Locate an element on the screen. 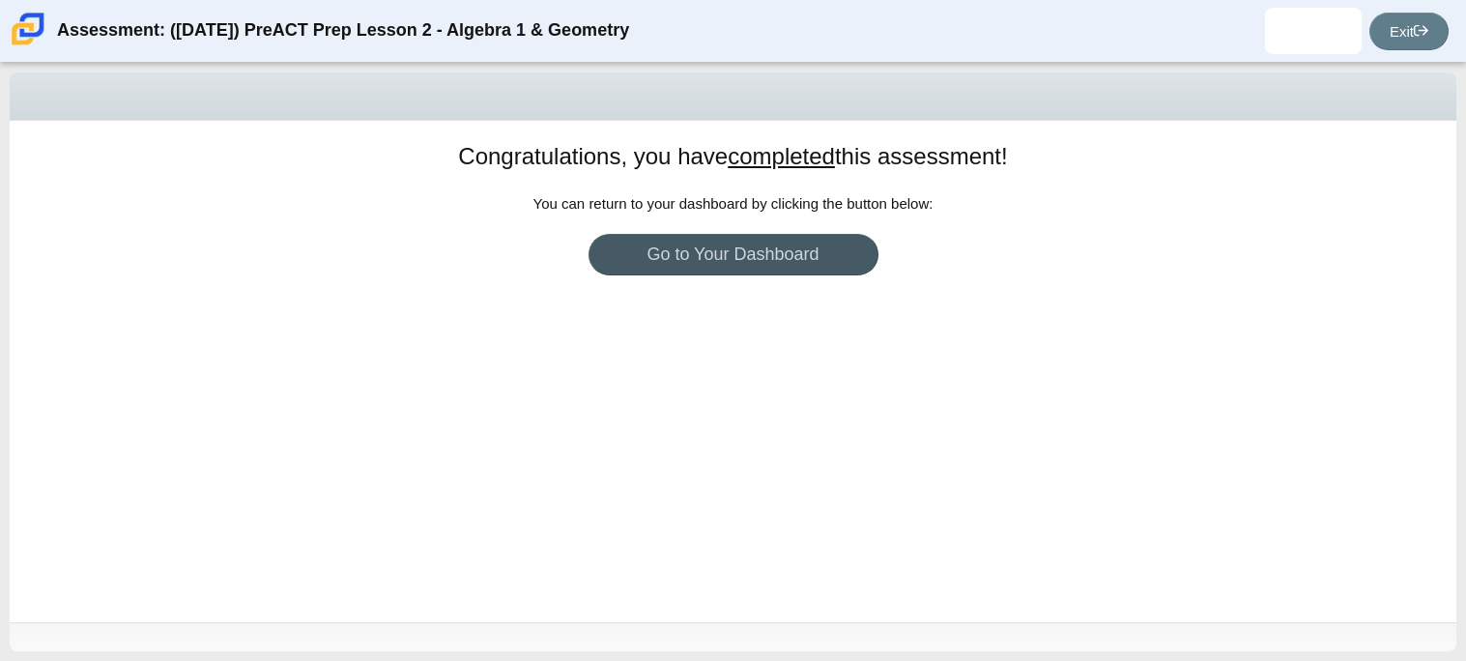 This screenshot has height=661, width=1466. h1: Congratulations, you have this assessment! is located at coordinates (732, 157).